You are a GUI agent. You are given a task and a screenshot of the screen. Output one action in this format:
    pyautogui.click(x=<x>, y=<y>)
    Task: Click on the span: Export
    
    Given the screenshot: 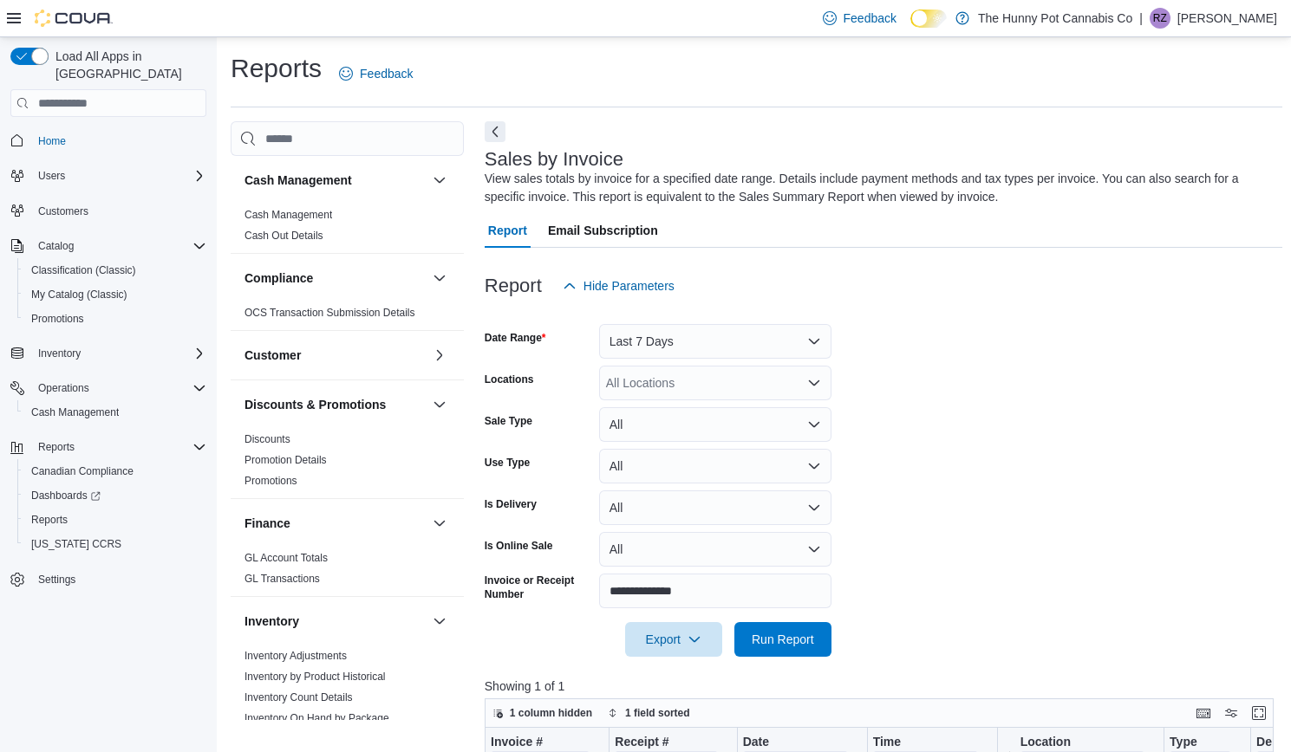 What is the action you would take?
    pyautogui.click(x=673, y=640)
    